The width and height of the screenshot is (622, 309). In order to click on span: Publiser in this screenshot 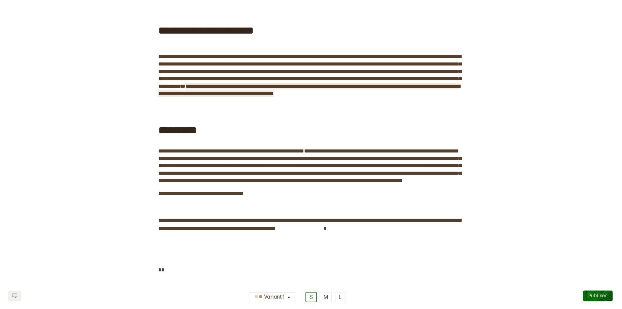, I will do `click(598, 296)`.